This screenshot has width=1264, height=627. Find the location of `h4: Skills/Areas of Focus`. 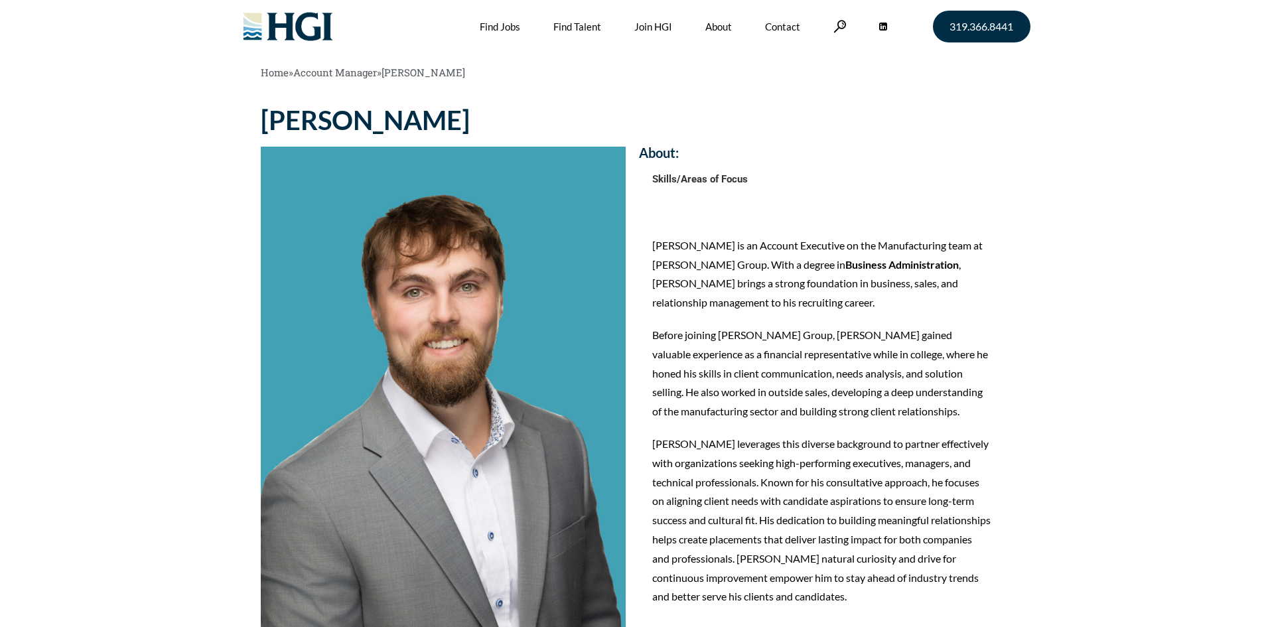

h4: Skills/Areas of Focus is located at coordinates (822, 181).